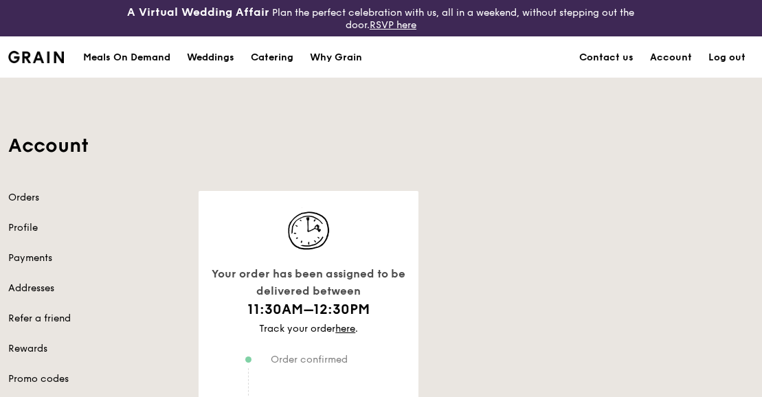 This screenshot has width=762, height=397. What do you see at coordinates (272, 58) in the screenshot?
I see `a: Catering` at bounding box center [272, 58].